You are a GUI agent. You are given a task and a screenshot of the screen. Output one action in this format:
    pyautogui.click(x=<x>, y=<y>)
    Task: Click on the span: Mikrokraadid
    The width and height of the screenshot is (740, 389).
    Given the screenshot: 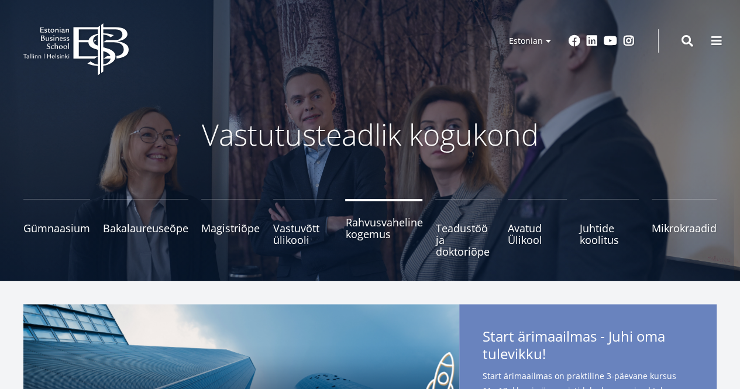 What is the action you would take?
    pyautogui.click(x=684, y=228)
    